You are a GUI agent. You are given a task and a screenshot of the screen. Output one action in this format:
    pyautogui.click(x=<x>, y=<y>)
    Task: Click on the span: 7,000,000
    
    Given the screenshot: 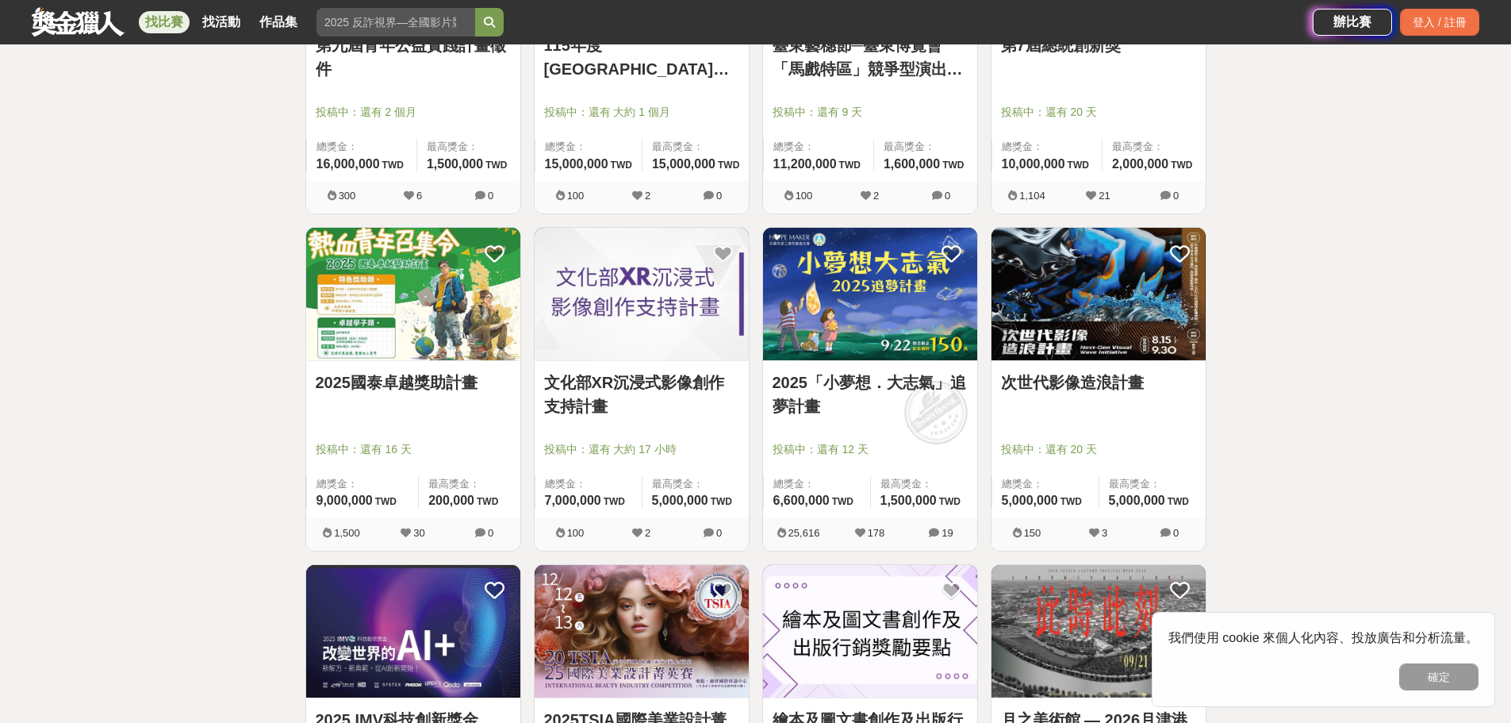 What is the action you would take?
    pyautogui.click(x=573, y=500)
    